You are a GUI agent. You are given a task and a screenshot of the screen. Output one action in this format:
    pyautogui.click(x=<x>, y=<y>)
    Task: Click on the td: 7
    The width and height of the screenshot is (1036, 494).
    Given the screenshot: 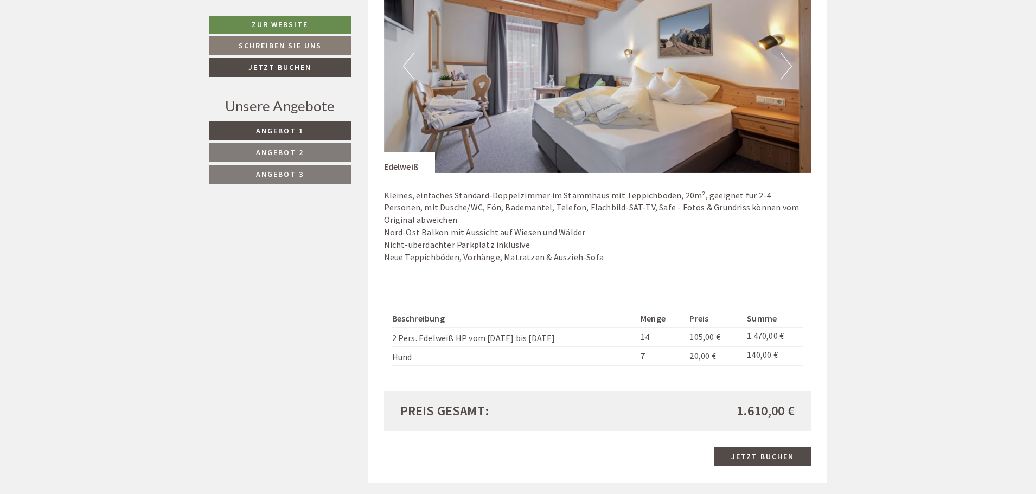 What is the action you would take?
    pyautogui.click(x=661, y=357)
    